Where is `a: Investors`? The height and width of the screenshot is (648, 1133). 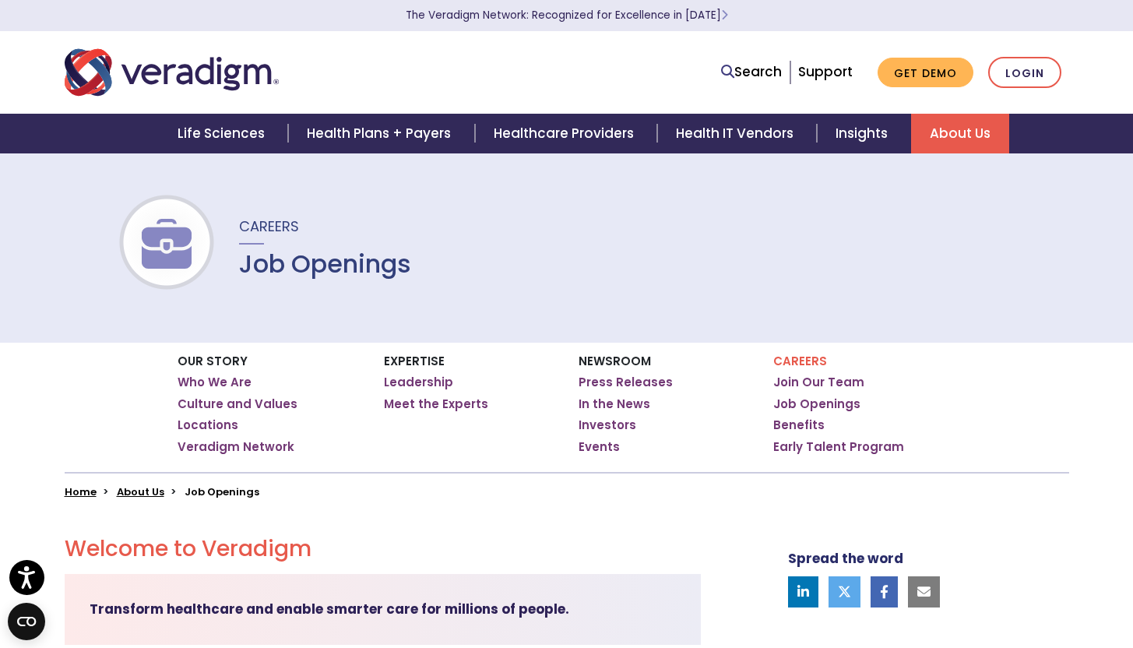
a: Investors is located at coordinates (607, 425).